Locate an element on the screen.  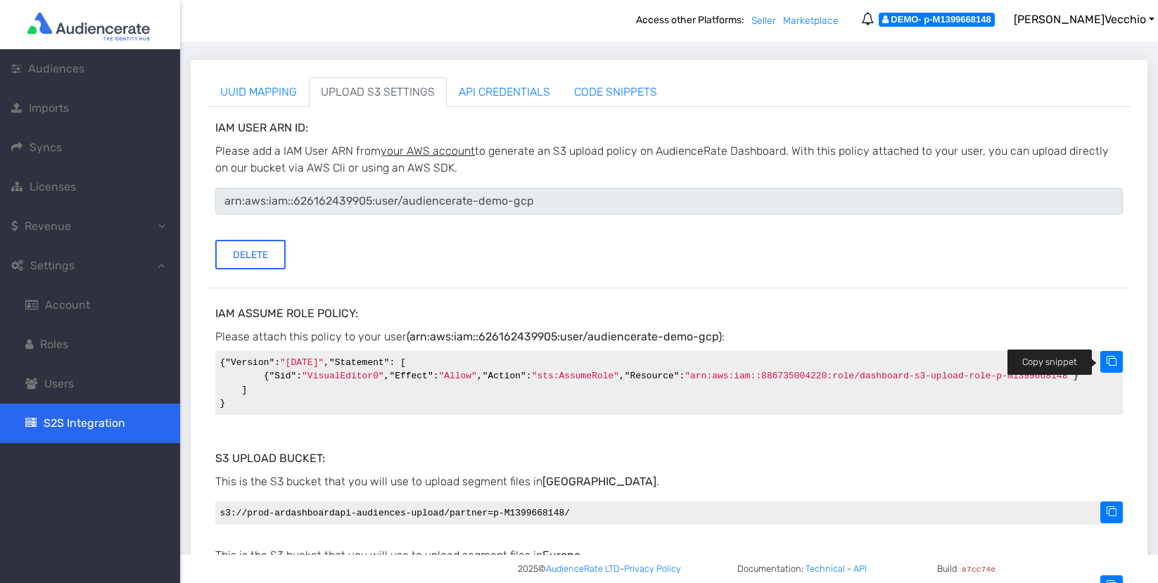
a: AudienceRate LTD is located at coordinates (583, 569).